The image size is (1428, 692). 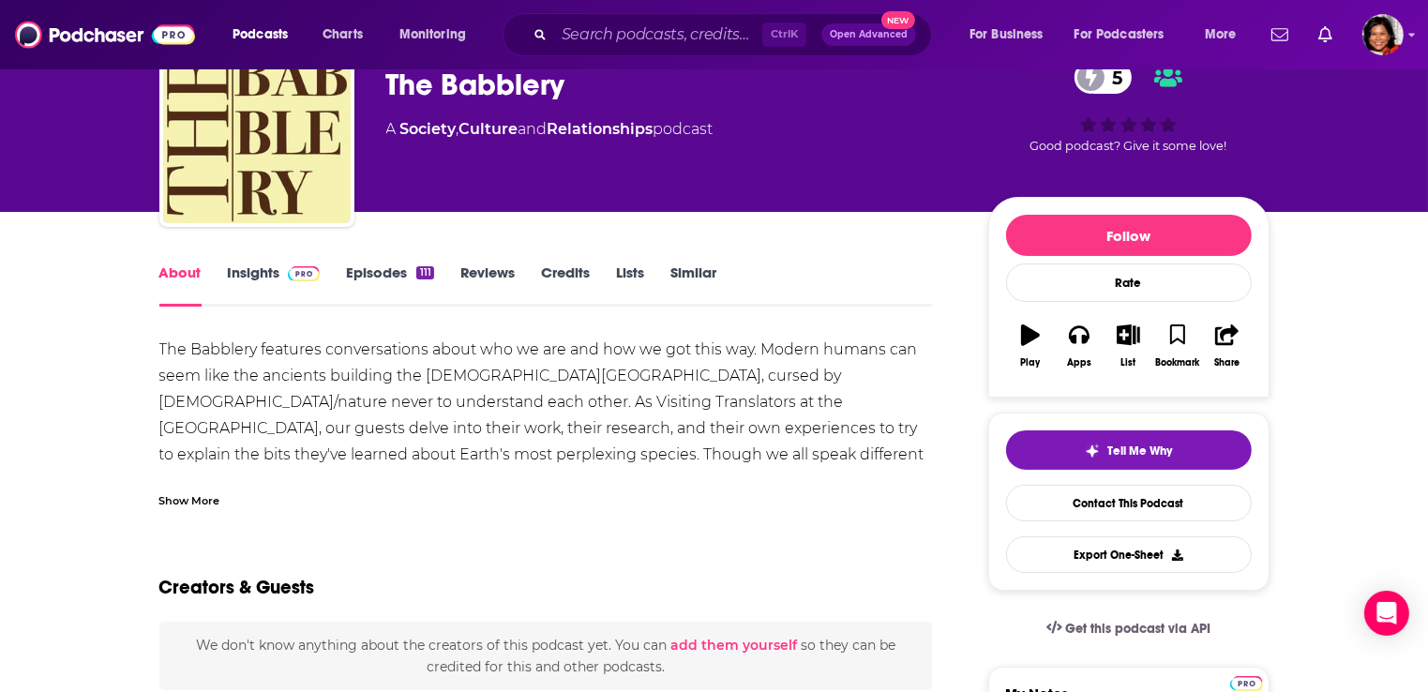 What do you see at coordinates (565, 285) in the screenshot?
I see `a: Credits` at bounding box center [565, 285].